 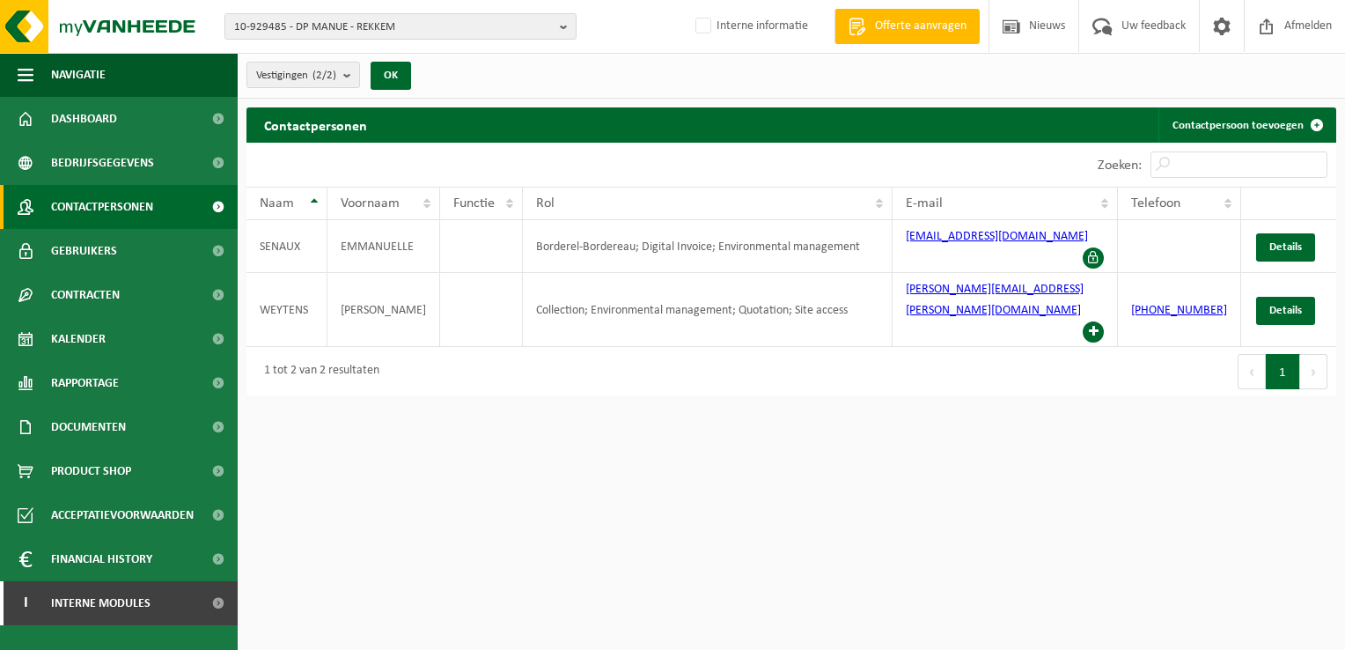 What do you see at coordinates (324, 75) in the screenshot?
I see `count: (2/2)` at bounding box center [324, 75].